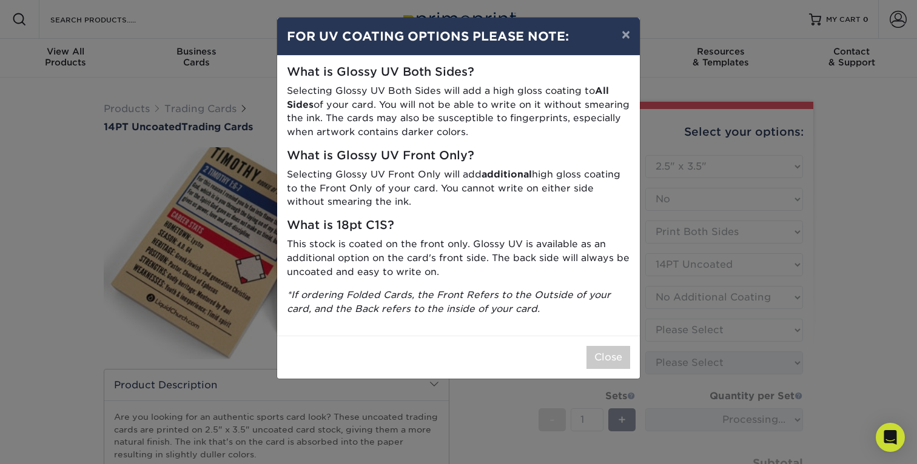  What do you see at coordinates (890, 438) in the screenshot?
I see `div: Open Intercom Messenger` at bounding box center [890, 438].